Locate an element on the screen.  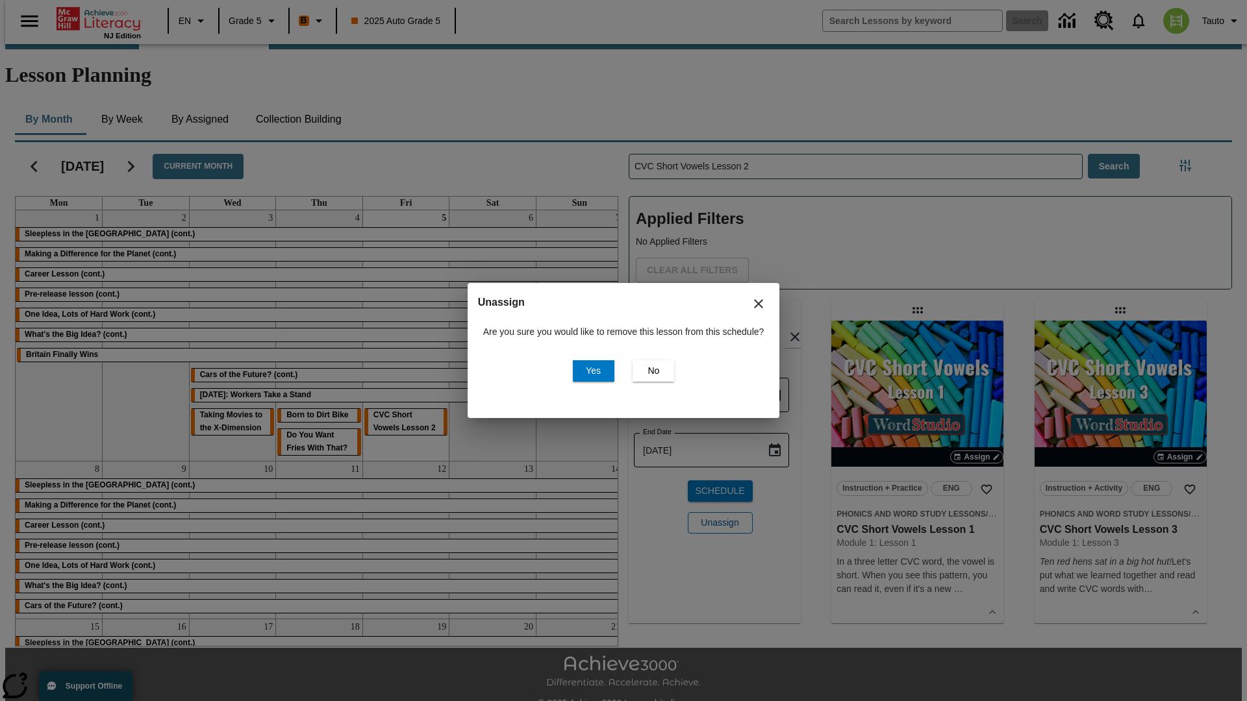
button: Close is located at coordinates (759, 304).